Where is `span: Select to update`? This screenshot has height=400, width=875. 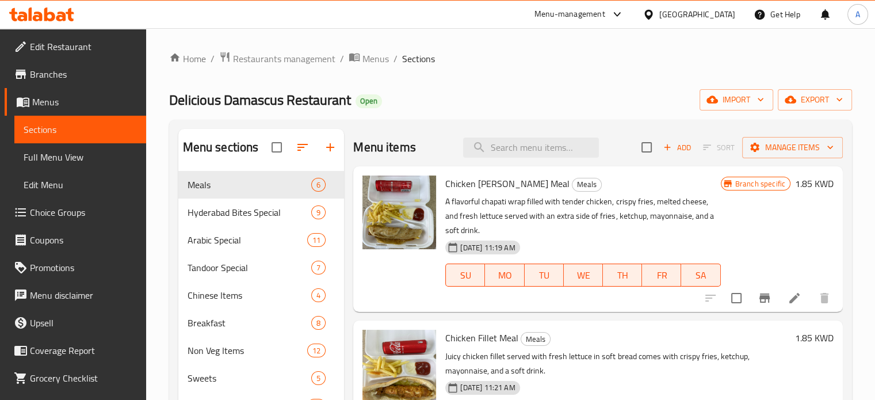 span: Select to update is located at coordinates (737, 298).